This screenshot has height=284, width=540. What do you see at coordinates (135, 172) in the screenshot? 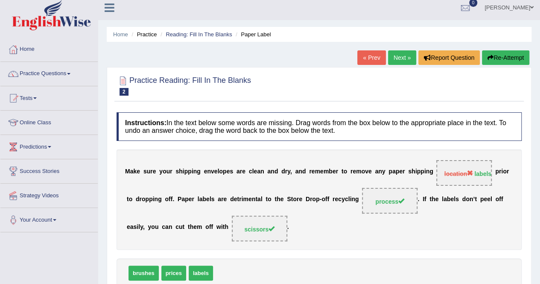
I see `b: k` at bounding box center [135, 172].